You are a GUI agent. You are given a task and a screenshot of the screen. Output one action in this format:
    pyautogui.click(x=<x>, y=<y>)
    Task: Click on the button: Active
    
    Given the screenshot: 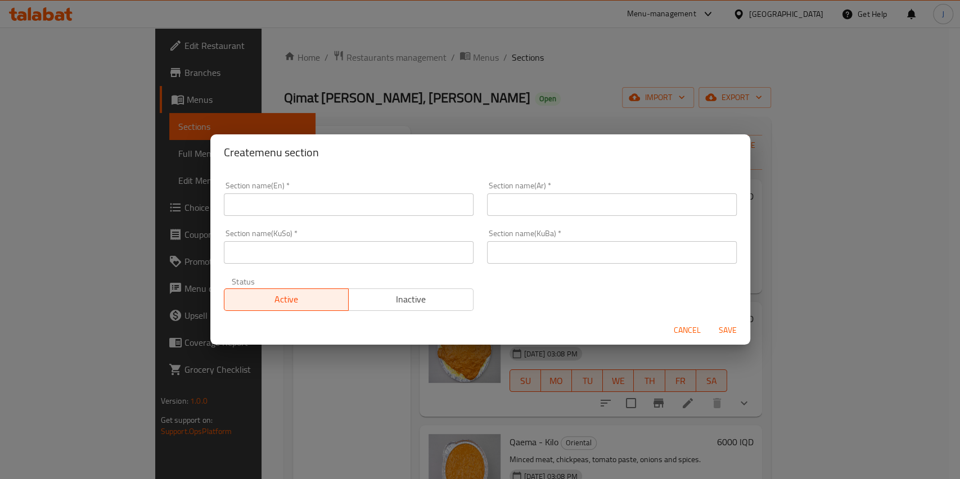 What is the action you would take?
    pyautogui.click(x=286, y=300)
    